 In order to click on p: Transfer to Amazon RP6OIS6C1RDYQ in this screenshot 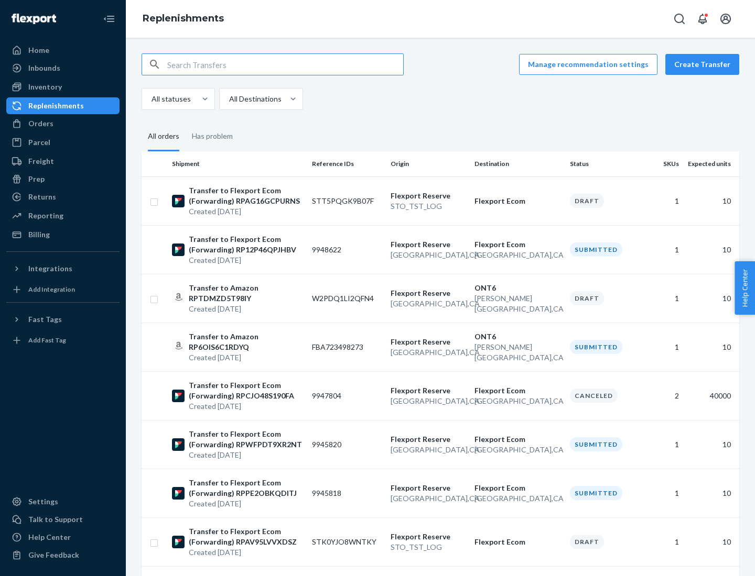, I will do `click(246, 342)`.